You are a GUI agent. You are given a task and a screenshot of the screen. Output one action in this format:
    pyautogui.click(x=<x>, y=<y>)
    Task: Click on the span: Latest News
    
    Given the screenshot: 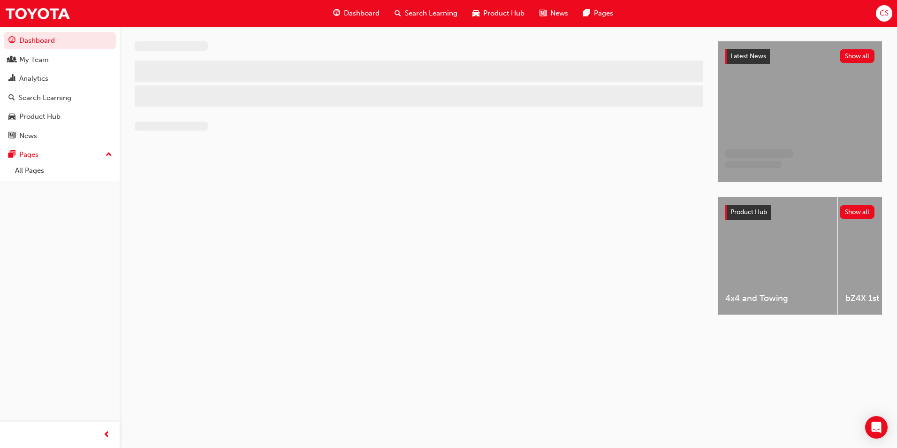 What is the action you would take?
    pyautogui.click(x=749, y=56)
    